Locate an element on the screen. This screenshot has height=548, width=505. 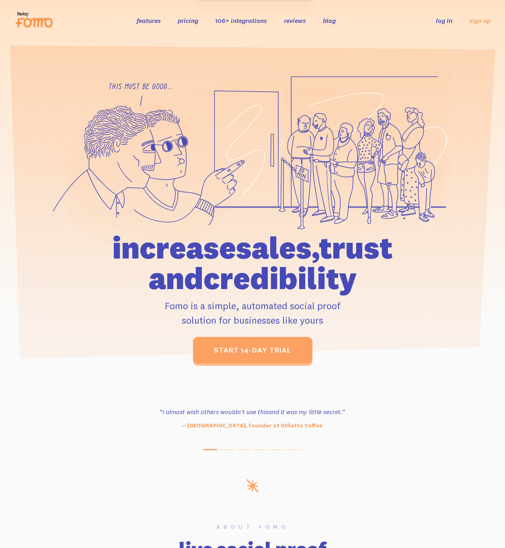
h1: increase sales, trust and credibility is located at coordinates (253, 263).